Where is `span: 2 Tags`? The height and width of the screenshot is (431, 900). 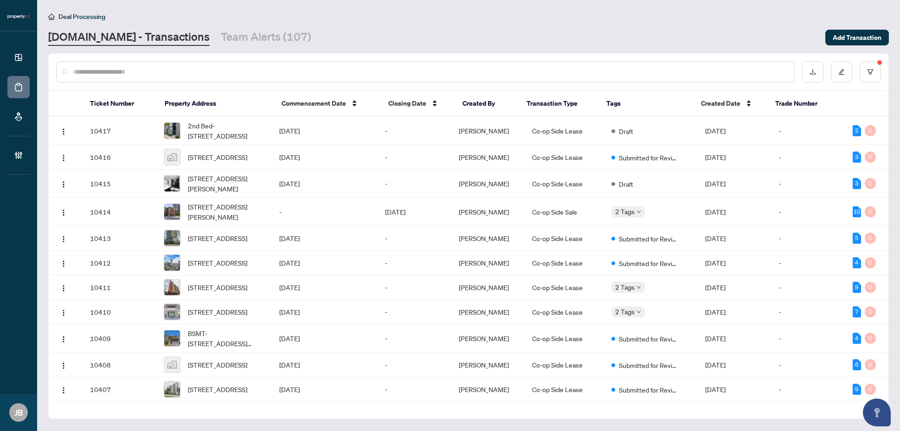 span: 2 Tags is located at coordinates (625, 211).